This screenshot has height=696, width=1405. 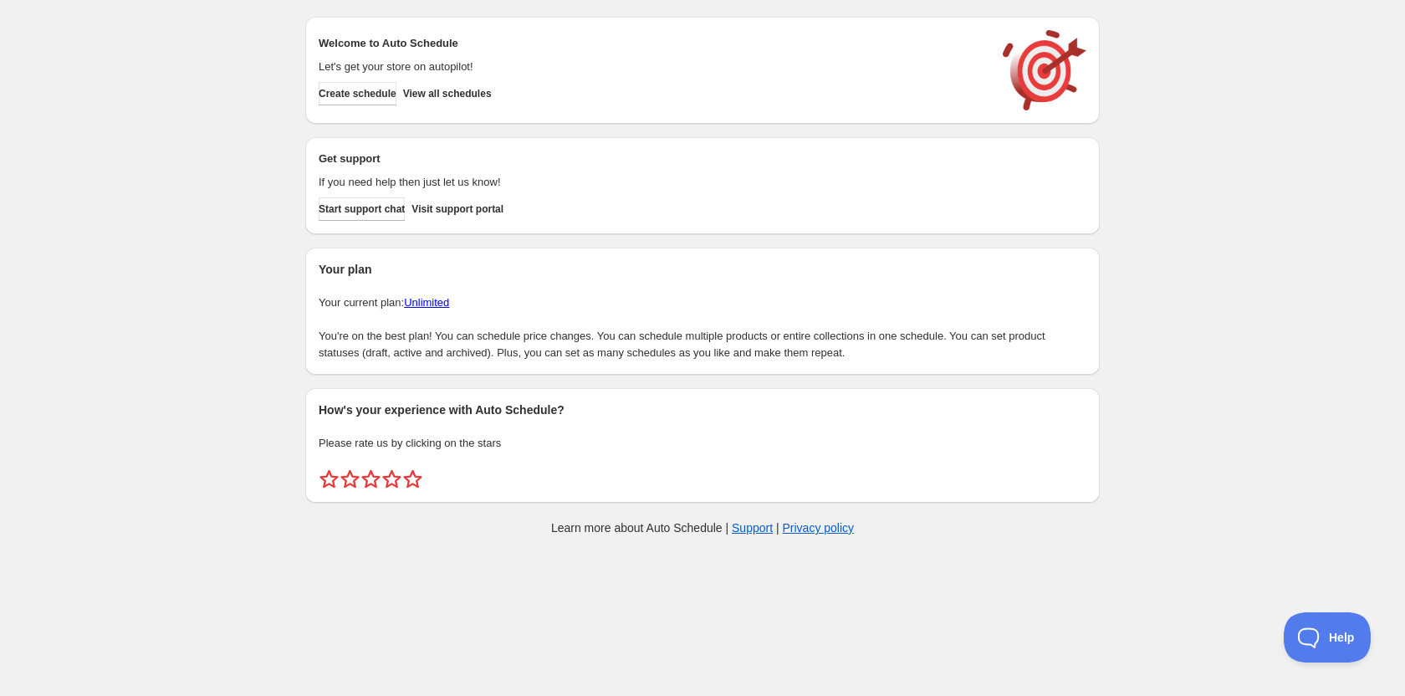 I want to click on h2: How's your experience with Auto Schedule?, so click(x=703, y=410).